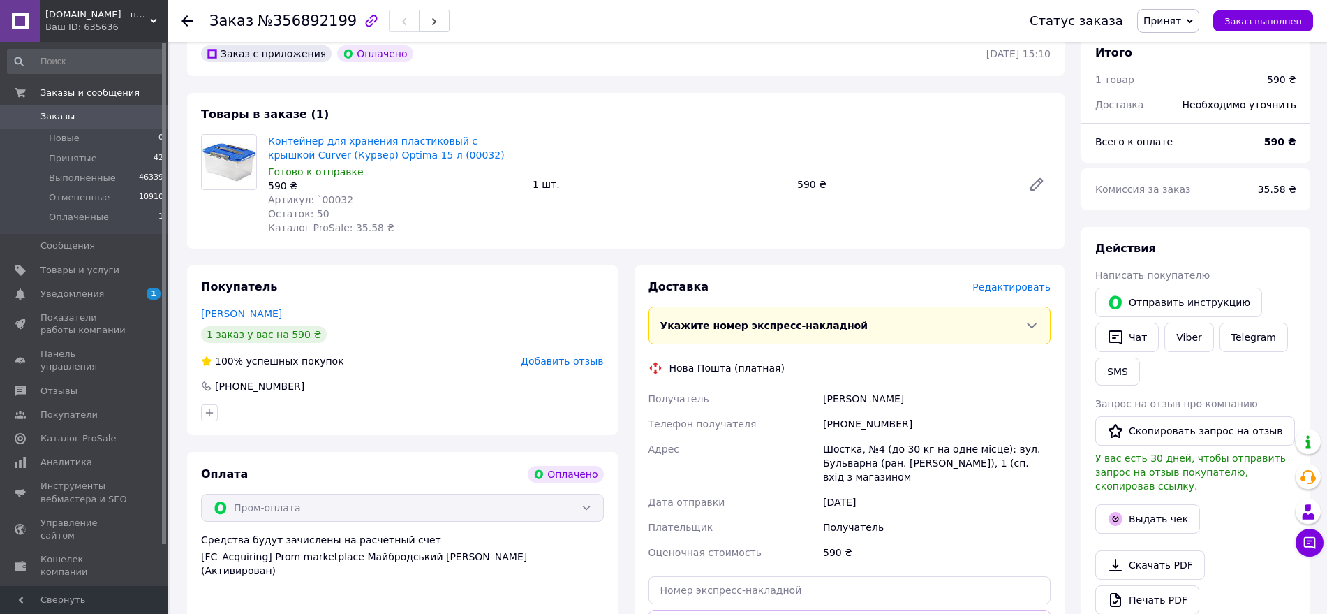 The width and height of the screenshot is (1327, 614). I want to click on div: Нова Пошта (платная), so click(727, 368).